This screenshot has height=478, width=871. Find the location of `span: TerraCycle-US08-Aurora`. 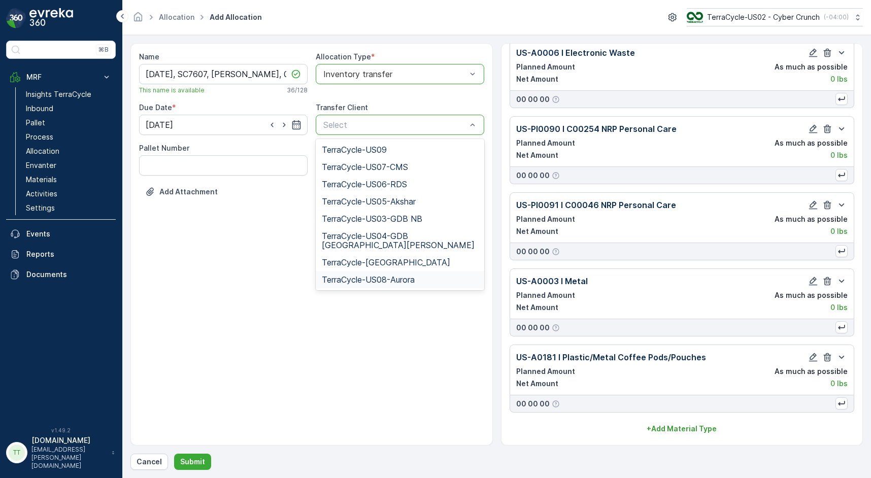

span: TerraCycle-US08-Aurora is located at coordinates (368, 280).